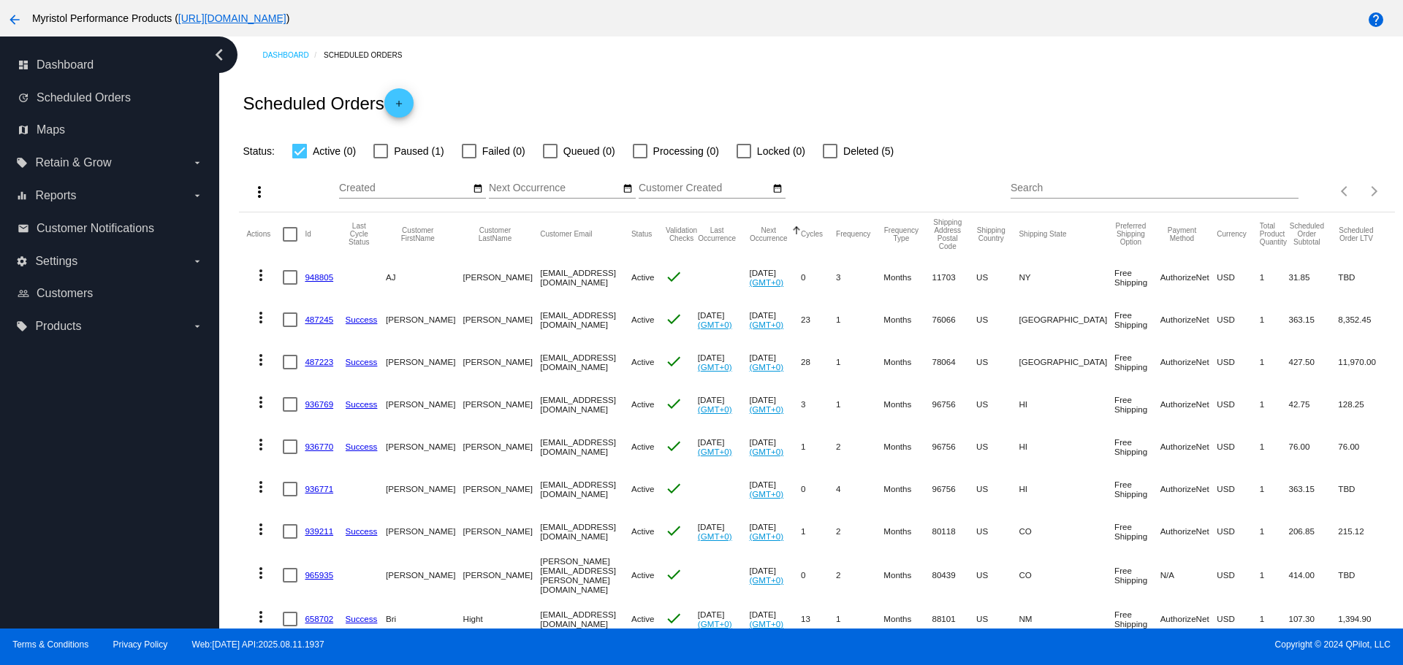  Describe the element at coordinates (1362, 405) in the screenshot. I see `mat-cell: 128.25` at that location.